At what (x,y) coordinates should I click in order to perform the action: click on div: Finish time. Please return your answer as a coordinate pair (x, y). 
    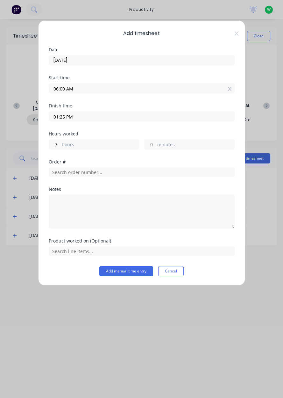
    Looking at the image, I should click on (142, 106).